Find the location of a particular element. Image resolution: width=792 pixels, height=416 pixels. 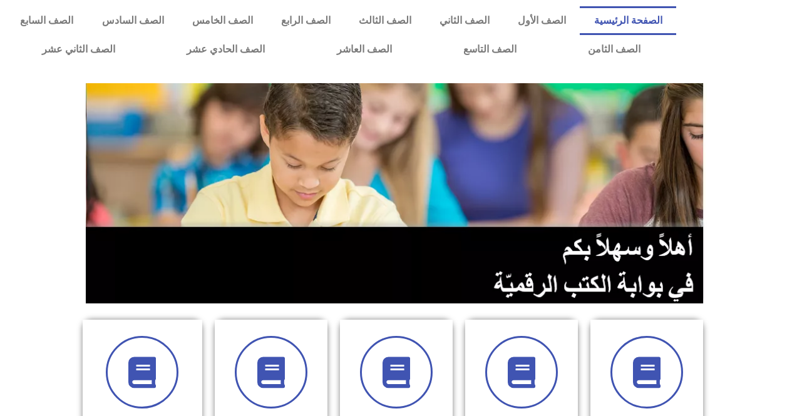

a: الصف الحادي عشر is located at coordinates (225, 49).